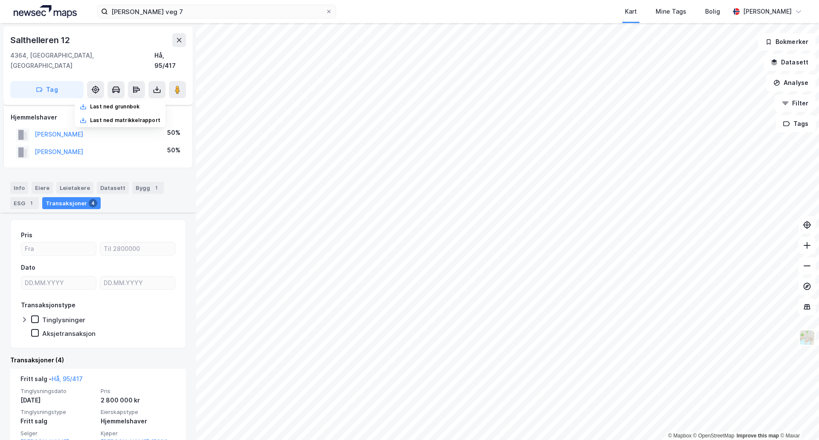 The image size is (819, 440). What do you see at coordinates (28, 267) in the screenshot?
I see `div: Dato` at bounding box center [28, 267].